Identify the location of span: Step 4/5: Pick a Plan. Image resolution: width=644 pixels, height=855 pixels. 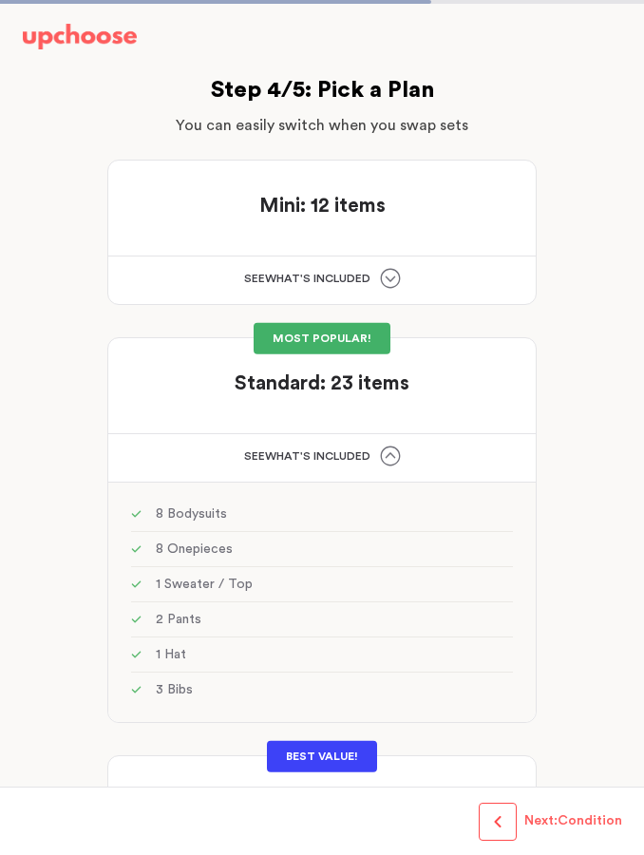
(322, 90).